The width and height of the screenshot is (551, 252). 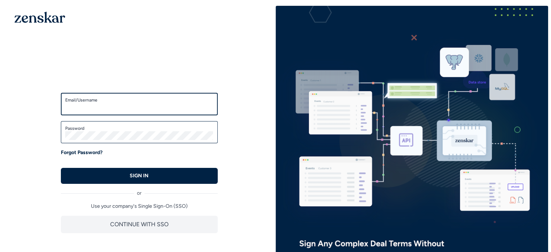 I want to click on a: Forgot Password?, so click(x=82, y=153).